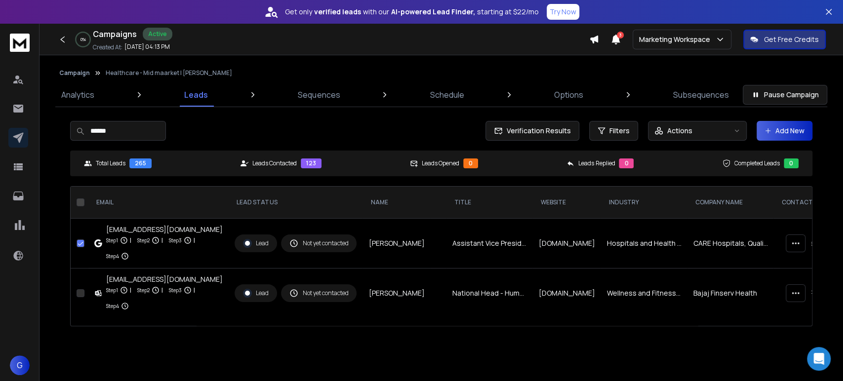 This screenshot has width=843, height=381. What do you see at coordinates (412, 12) in the screenshot?
I see `p: Get only with our starting at $22/mo` at bounding box center [412, 12].